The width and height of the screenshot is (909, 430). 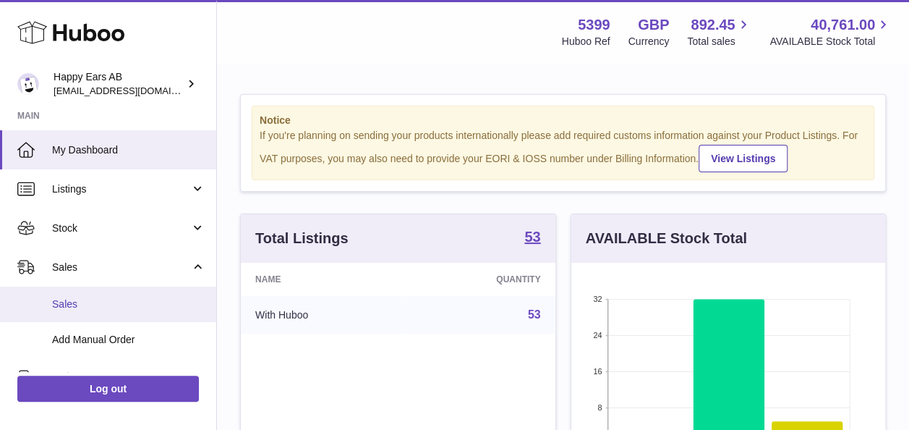 I want to click on h3: Total Listings, so click(x=302, y=238).